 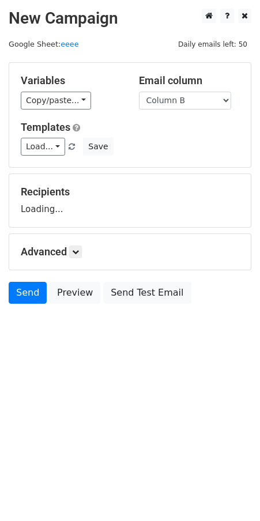 I want to click on a: Send Test Email, so click(x=147, y=293).